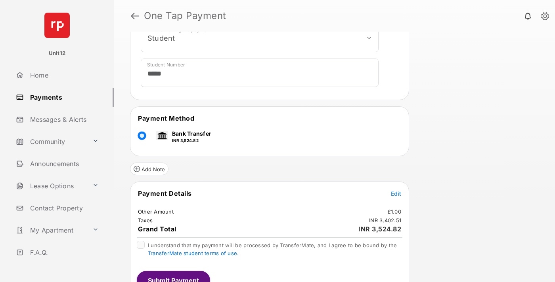  What do you see at coordinates (63, 253) in the screenshot?
I see `a: F.A.Q.` at bounding box center [63, 253].